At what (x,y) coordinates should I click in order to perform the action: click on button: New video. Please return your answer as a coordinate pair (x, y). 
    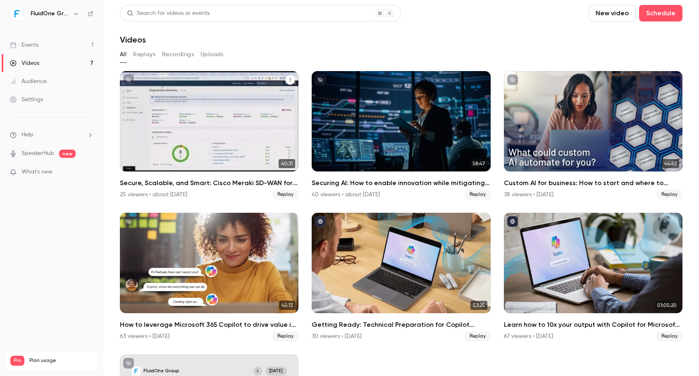
    Looking at the image, I should click on (612, 13).